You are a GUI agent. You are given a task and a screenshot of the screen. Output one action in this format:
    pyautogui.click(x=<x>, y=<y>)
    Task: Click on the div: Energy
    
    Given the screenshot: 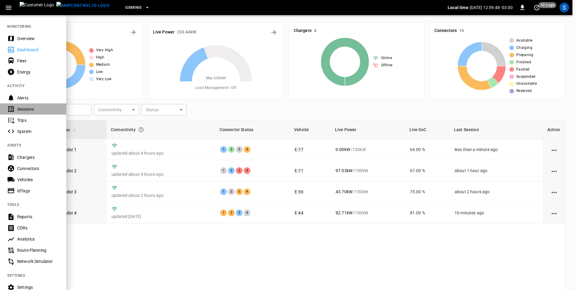 What is the action you would take?
    pyautogui.click(x=38, y=72)
    